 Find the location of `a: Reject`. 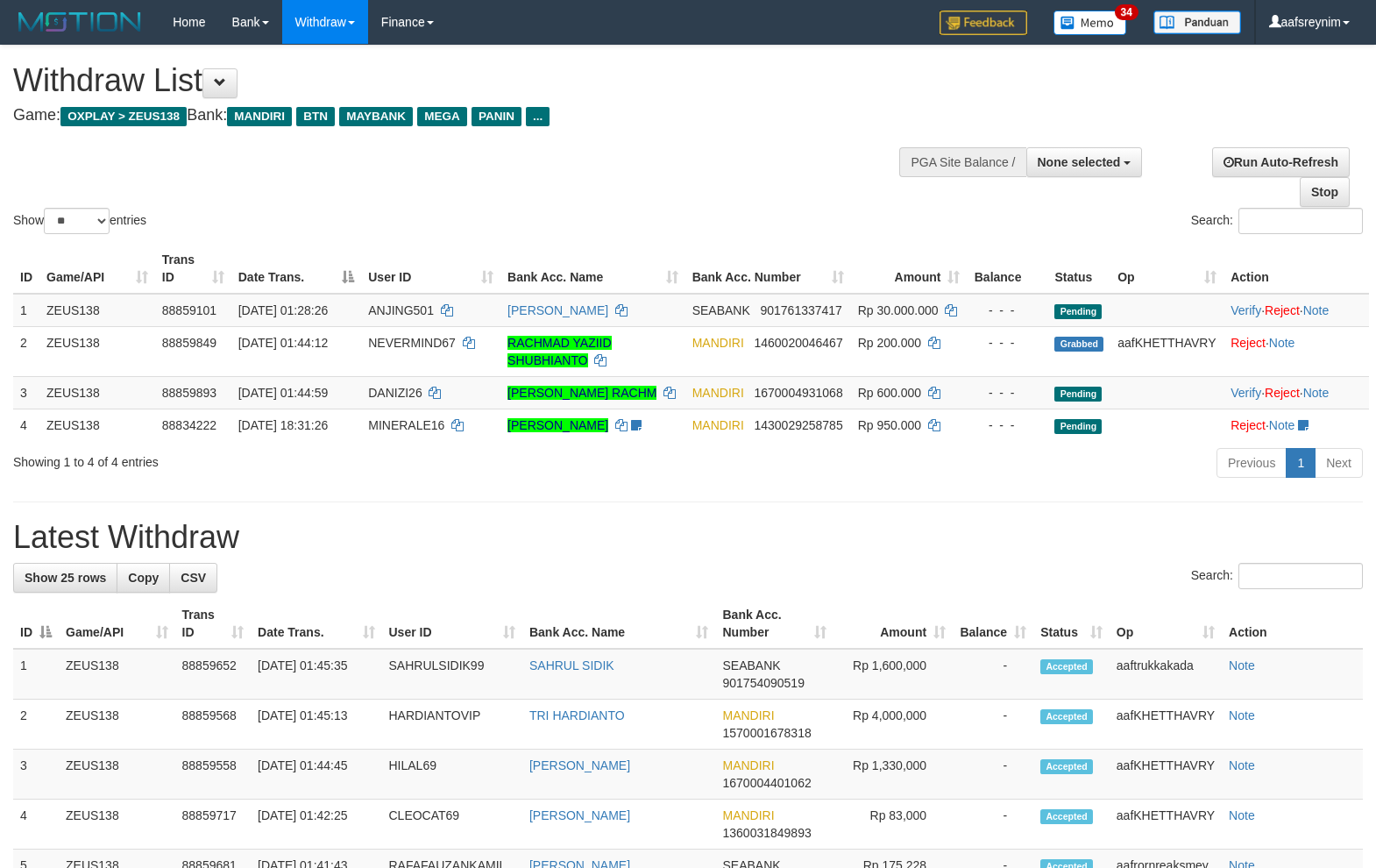

a: Reject is located at coordinates (1248, 425).